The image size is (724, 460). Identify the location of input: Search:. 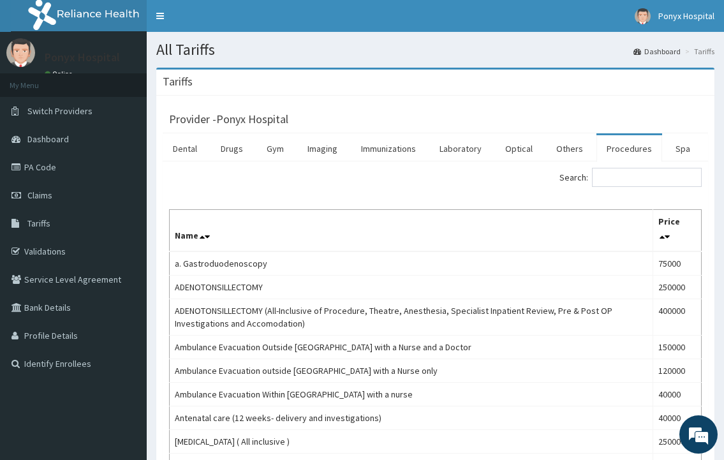
(647, 177).